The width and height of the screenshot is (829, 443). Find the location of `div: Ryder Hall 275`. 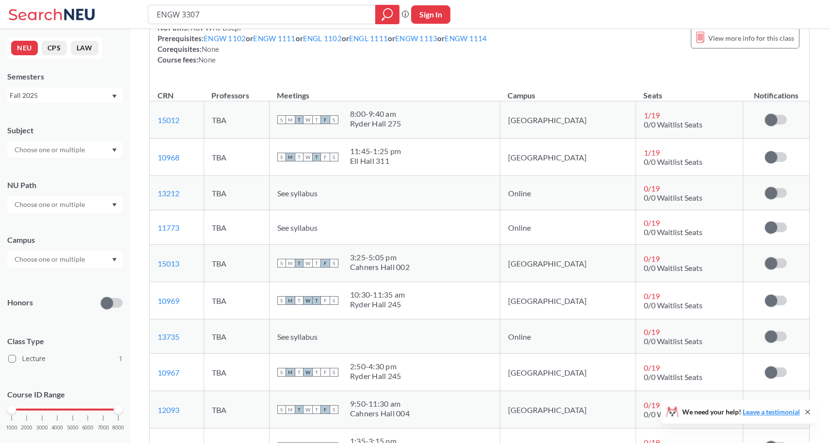

div: Ryder Hall 275 is located at coordinates (376, 124).